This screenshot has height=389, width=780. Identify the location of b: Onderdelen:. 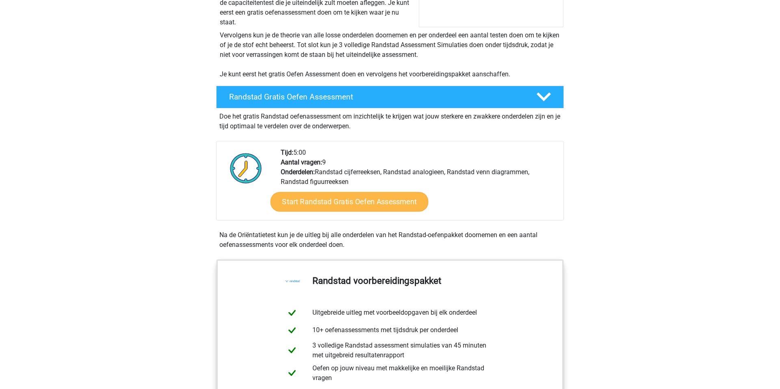
(298, 172).